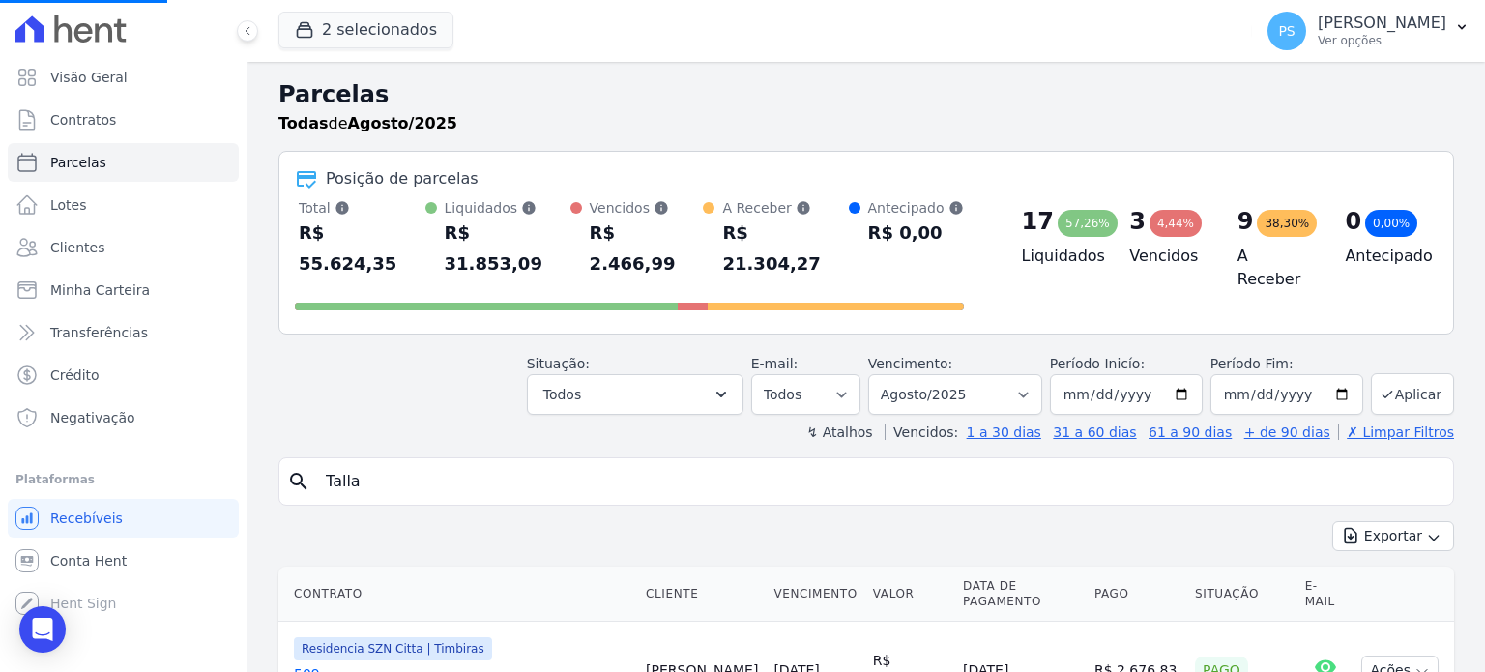 Image resolution: width=1485 pixels, height=672 pixels. I want to click on div: R$ 55.624,35, so click(362, 249).